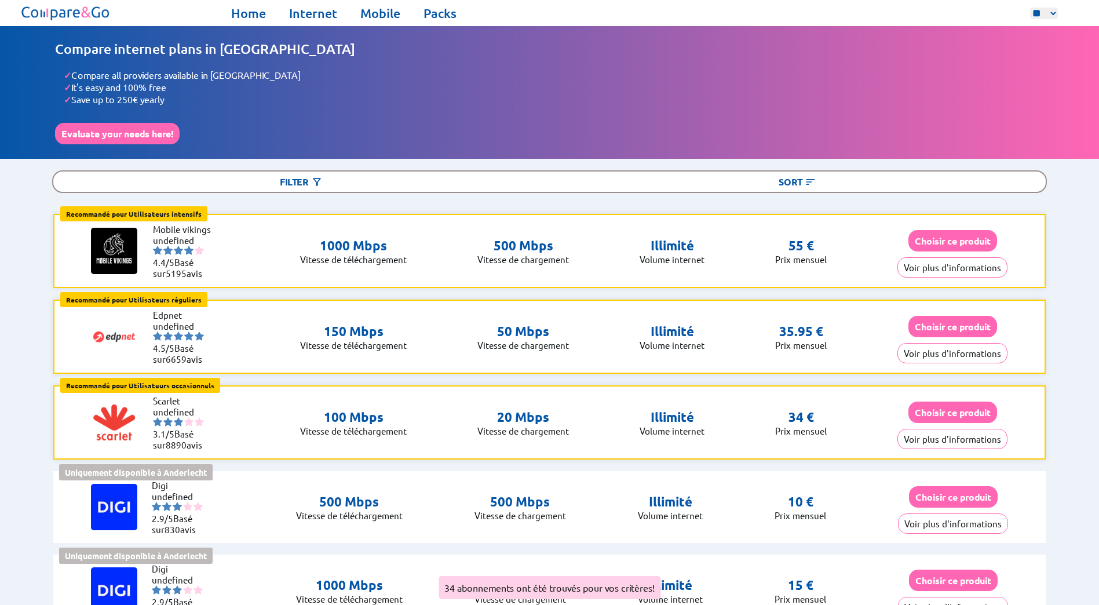 This screenshot has width=1099, height=605. I want to click on li: Scarlet, so click(188, 400).